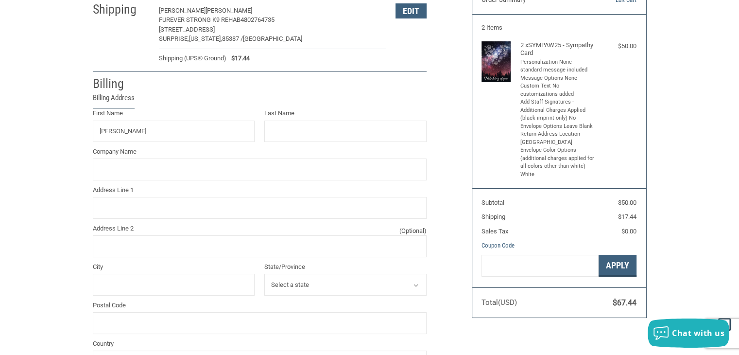 The image size is (739, 355). I want to click on li: Personalization None - standard message included, so click(558, 66).